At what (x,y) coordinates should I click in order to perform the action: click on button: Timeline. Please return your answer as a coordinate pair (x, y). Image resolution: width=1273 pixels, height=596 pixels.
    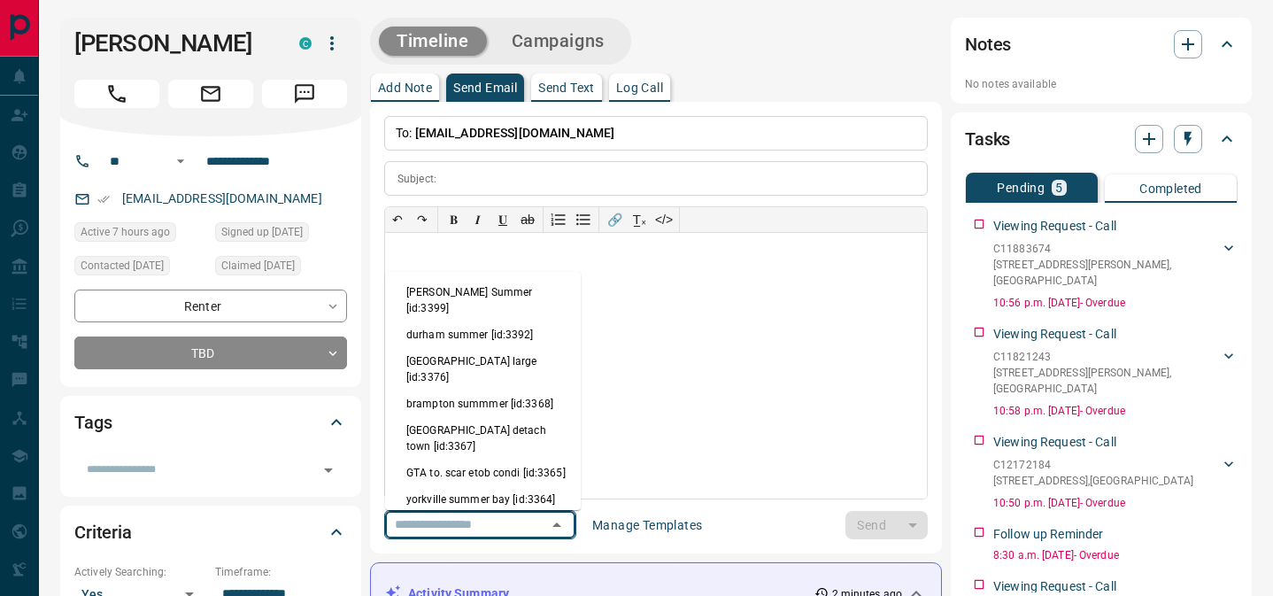
    Looking at the image, I should click on (433, 41).